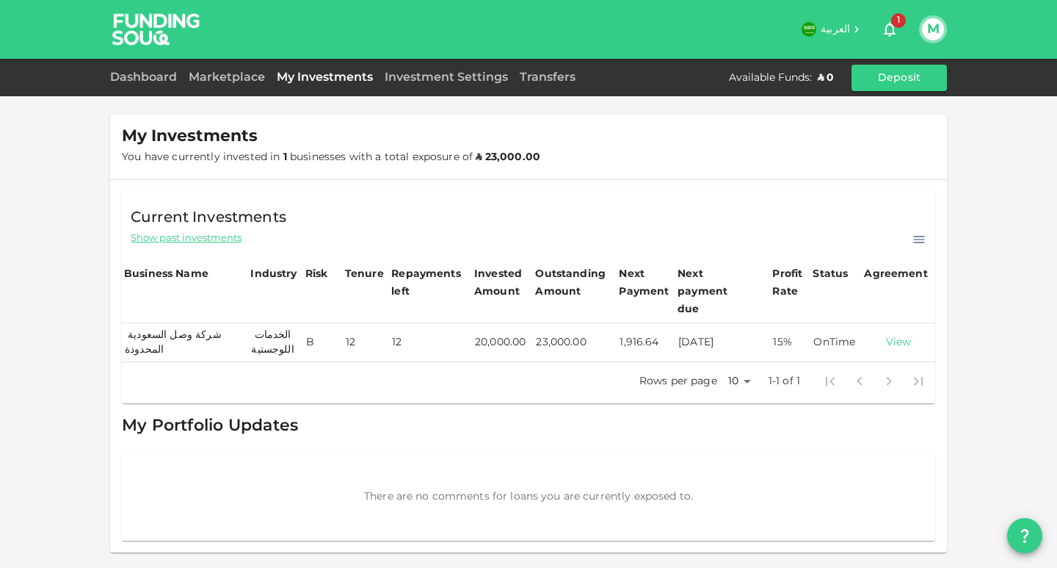  I want to click on td: شركة وصل السعودية المحدودة, so click(185, 342).